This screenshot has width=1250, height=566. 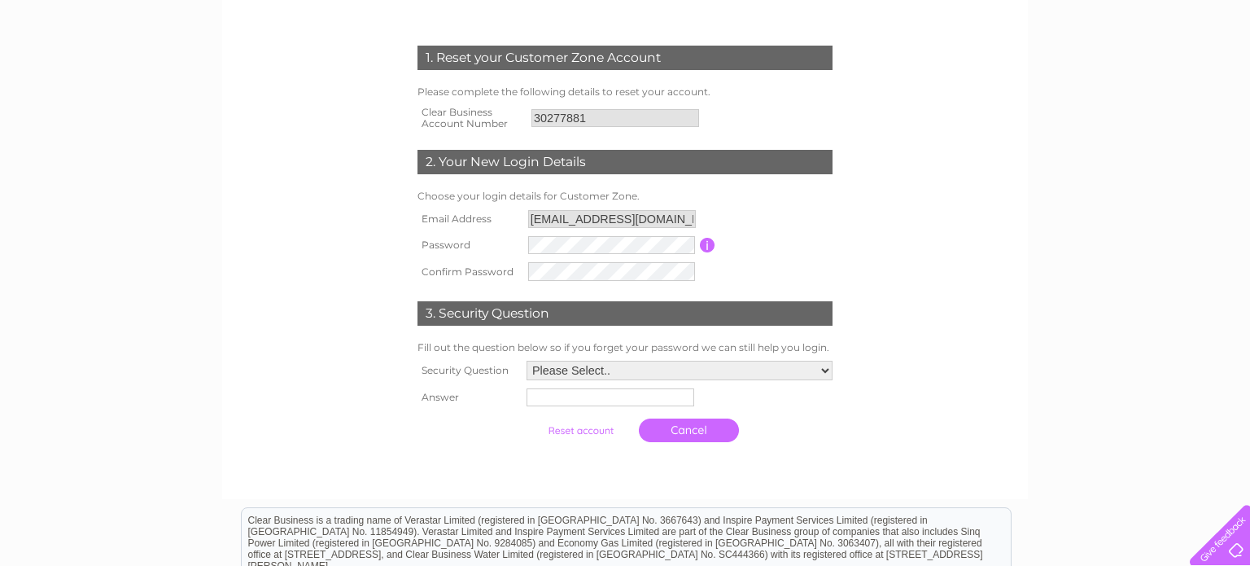 What do you see at coordinates (1000, 18) in the screenshot?
I see `a: 0333 014 3131` at bounding box center [1000, 18].